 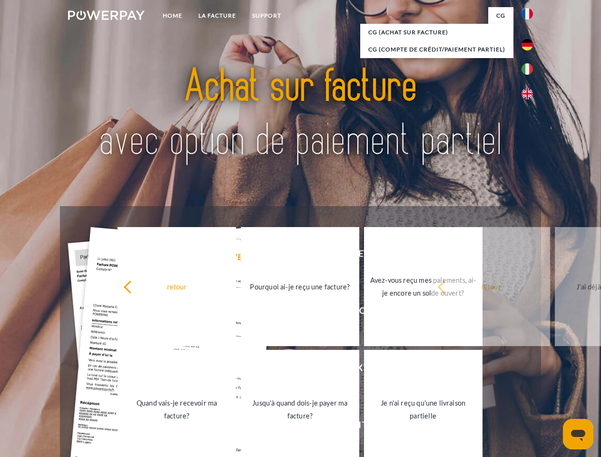 What do you see at coordinates (266, 16) in the screenshot?
I see `a: Support` at bounding box center [266, 16].